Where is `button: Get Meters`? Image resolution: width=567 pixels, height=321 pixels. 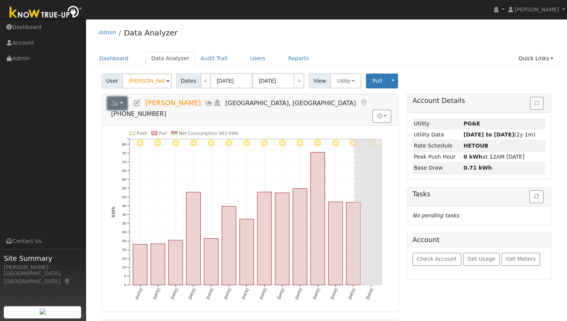
button: Get Meters is located at coordinates (521, 259).